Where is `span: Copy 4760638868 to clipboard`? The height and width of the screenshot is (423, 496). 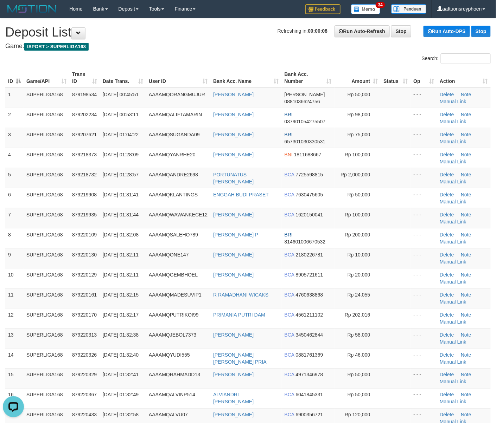 span: Copy 4760638868 to clipboard is located at coordinates (309, 295).